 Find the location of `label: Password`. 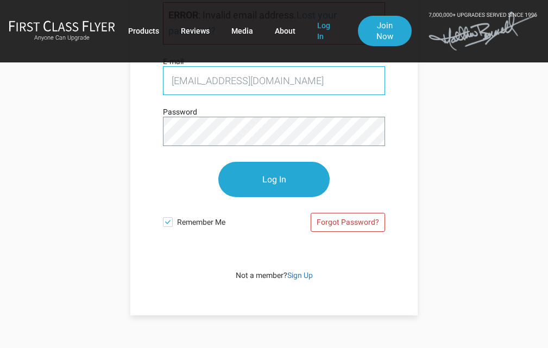

label: Password is located at coordinates (180, 112).